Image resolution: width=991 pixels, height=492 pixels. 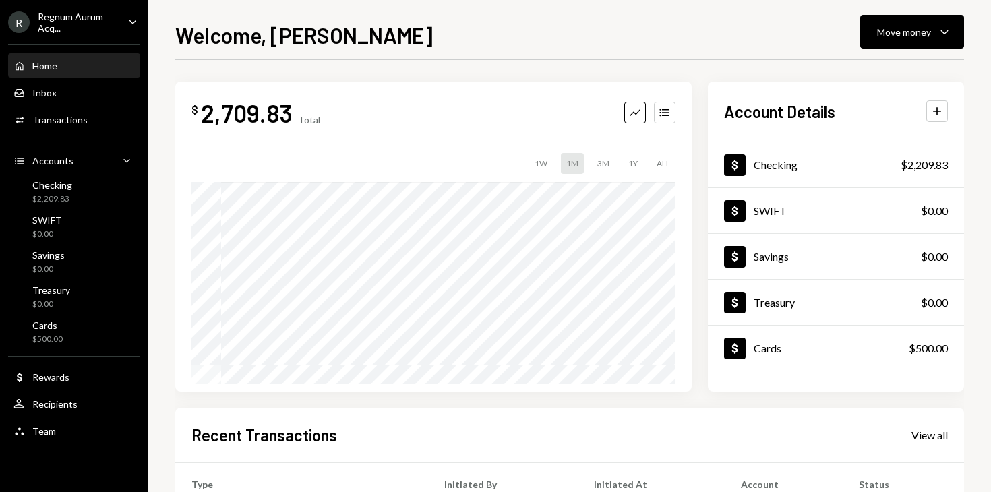 What do you see at coordinates (74, 92) in the screenshot?
I see `a: Inbox` at bounding box center [74, 92].